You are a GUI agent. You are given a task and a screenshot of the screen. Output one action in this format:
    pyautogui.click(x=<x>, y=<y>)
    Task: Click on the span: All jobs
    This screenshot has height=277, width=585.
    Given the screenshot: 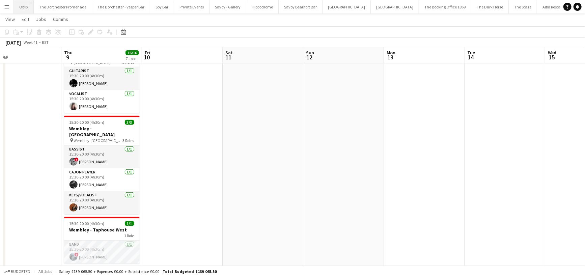 What is the action you would take?
    pyautogui.click(x=45, y=271)
    